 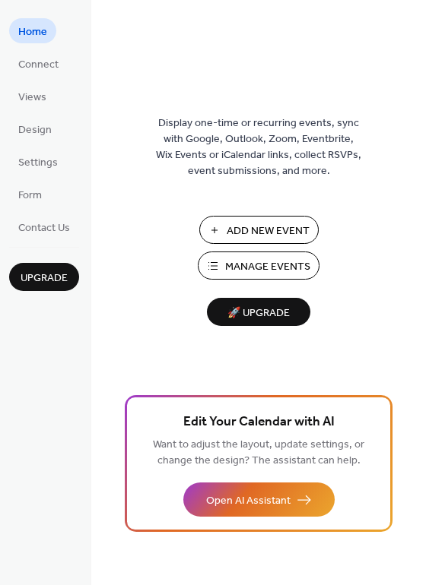 I want to click on span: Edit Your Calendar with AI, so click(x=258, y=423).